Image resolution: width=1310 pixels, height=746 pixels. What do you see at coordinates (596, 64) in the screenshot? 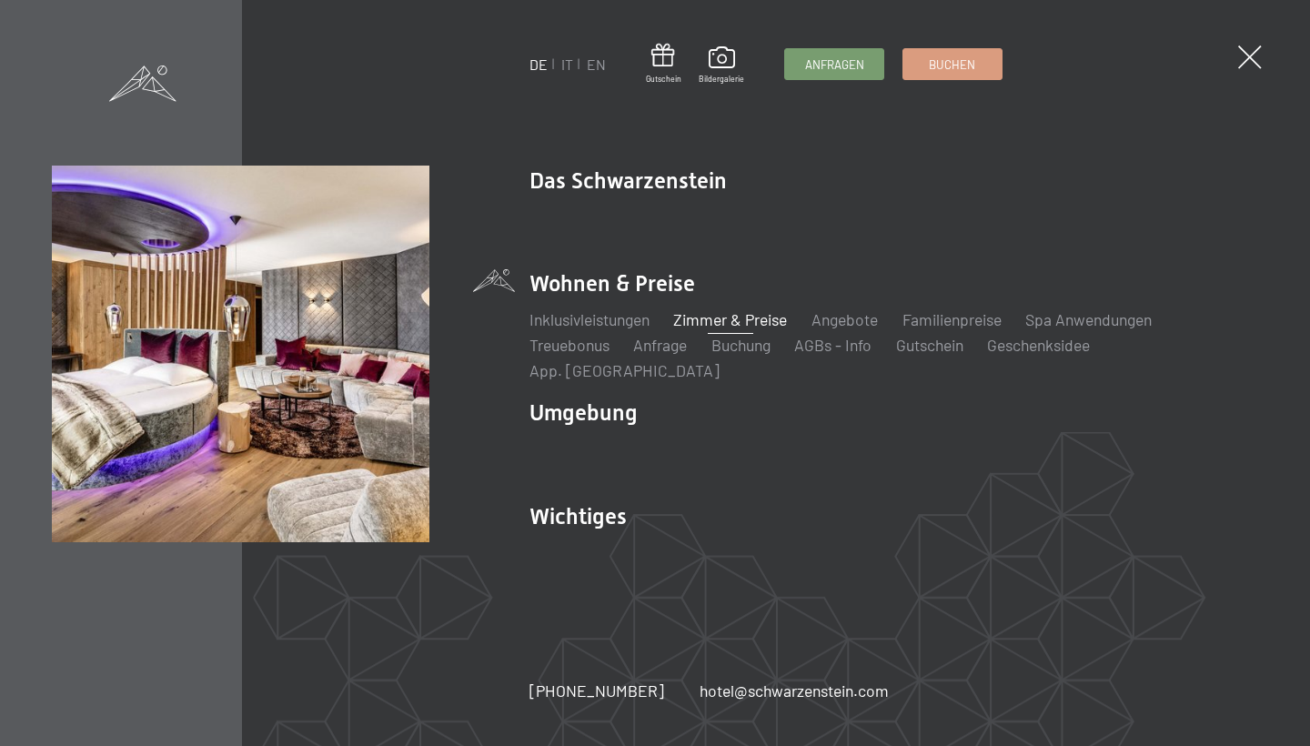
I see `a: EN` at bounding box center [596, 64].